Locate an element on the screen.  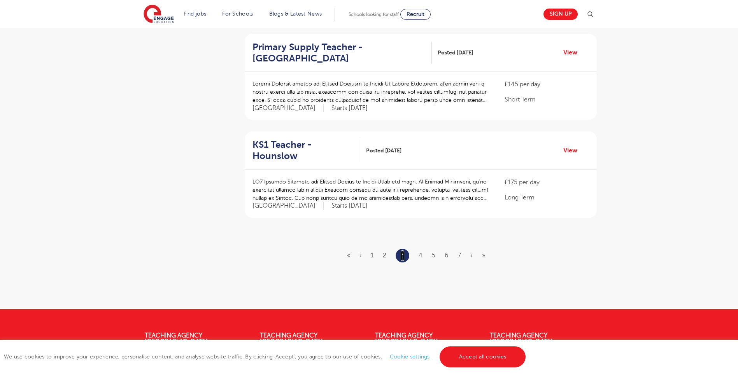
p: Short Term is located at coordinates (547, 100).